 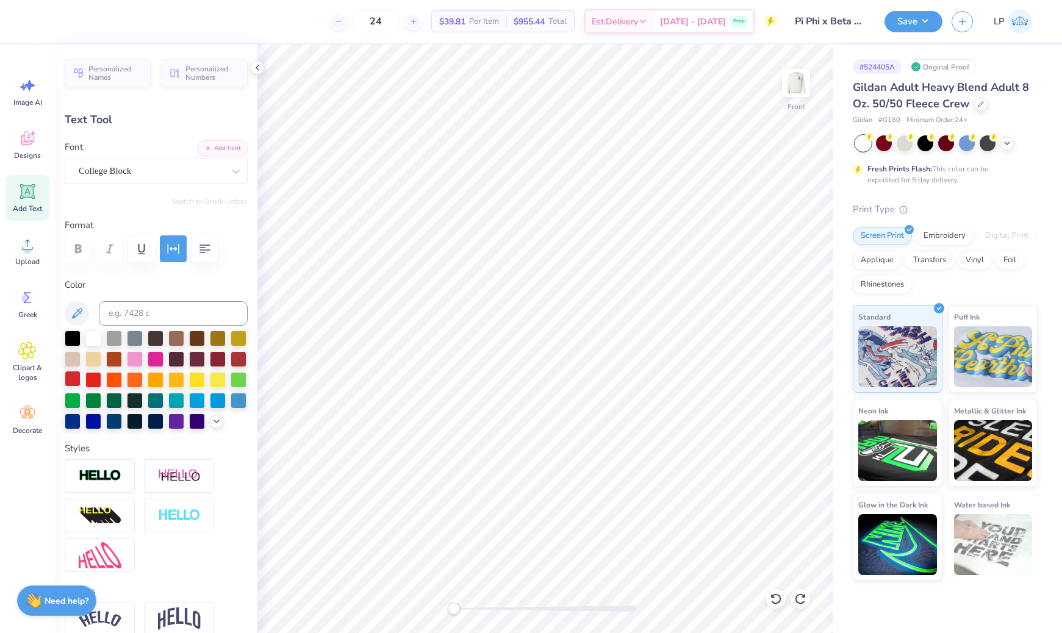 I want to click on img: Glow in the Dark Ink, so click(x=897, y=545).